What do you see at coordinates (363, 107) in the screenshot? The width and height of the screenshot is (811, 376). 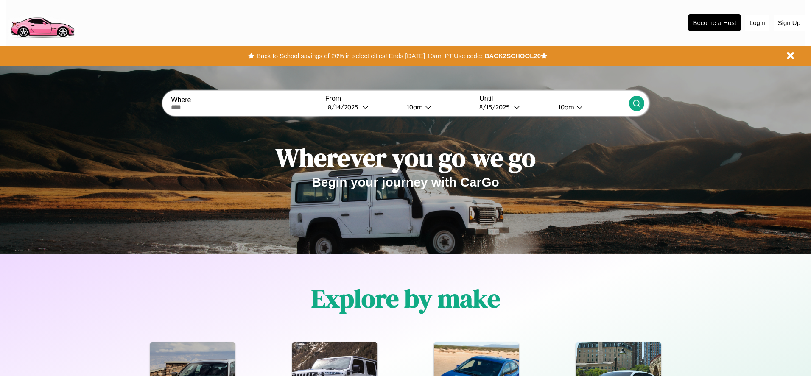 I see `button: 8/14/2025` at bounding box center [363, 107].